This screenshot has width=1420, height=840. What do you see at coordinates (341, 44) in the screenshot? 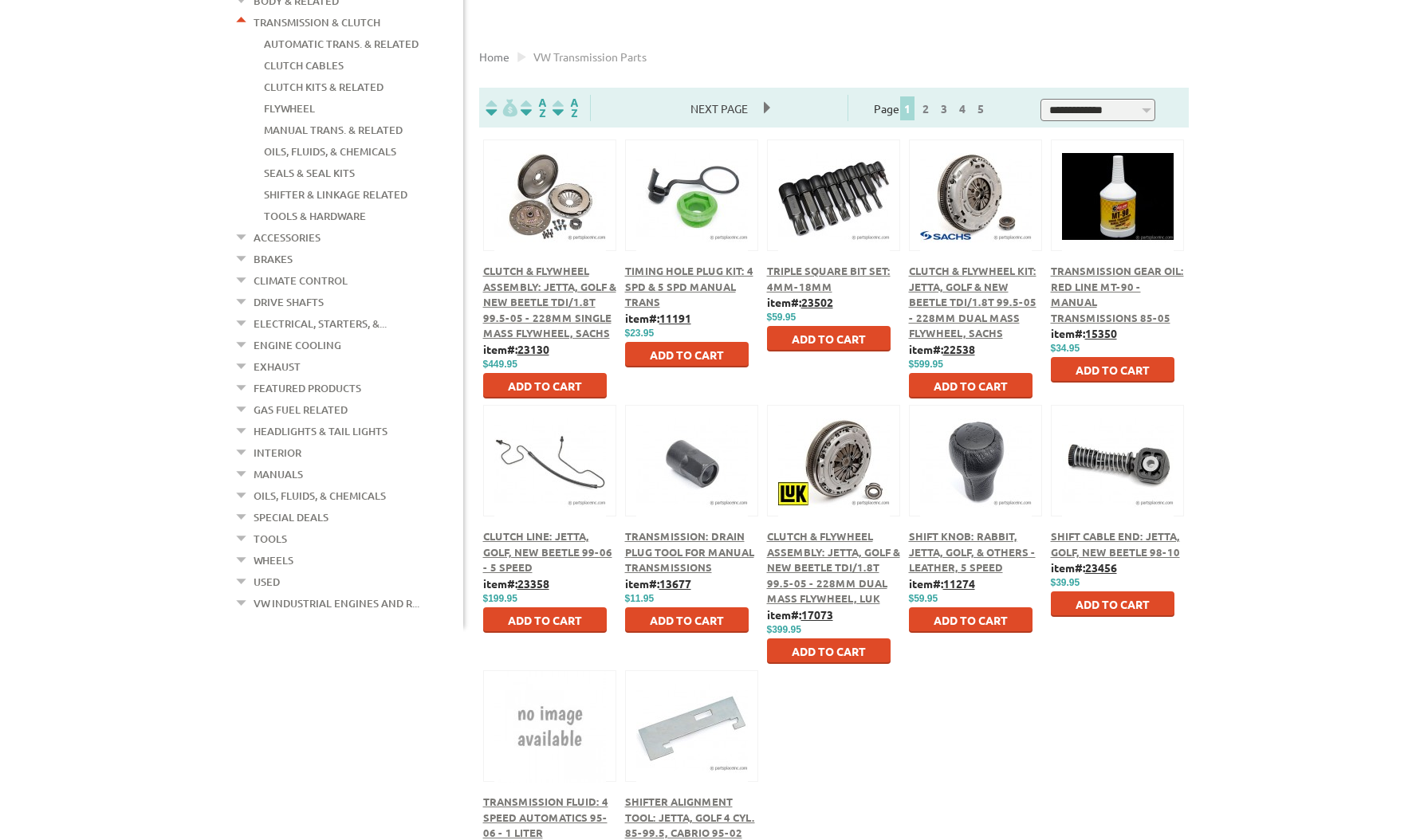
I see `a: Automatic Trans. & Related` at bounding box center [341, 44].